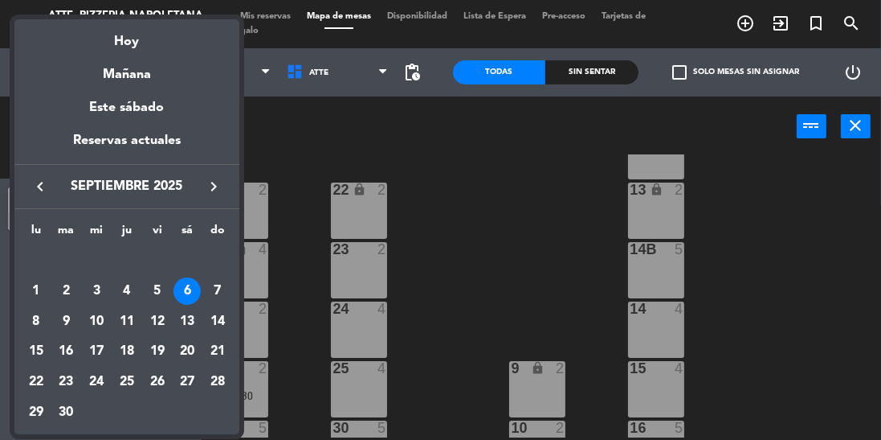 This screenshot has width=881, height=440. I want to click on td: 6 de septiembre de 2025, so click(187, 291).